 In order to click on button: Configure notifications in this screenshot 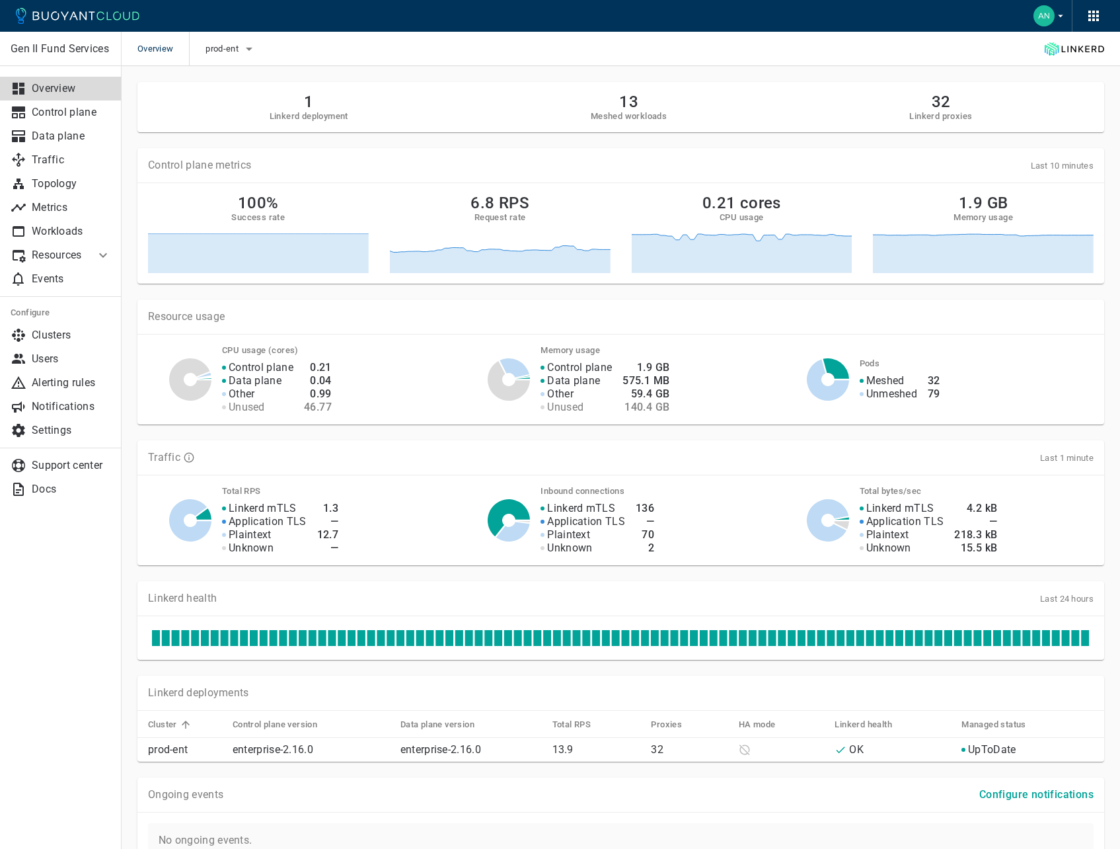, I will do `click(1036, 794)`.